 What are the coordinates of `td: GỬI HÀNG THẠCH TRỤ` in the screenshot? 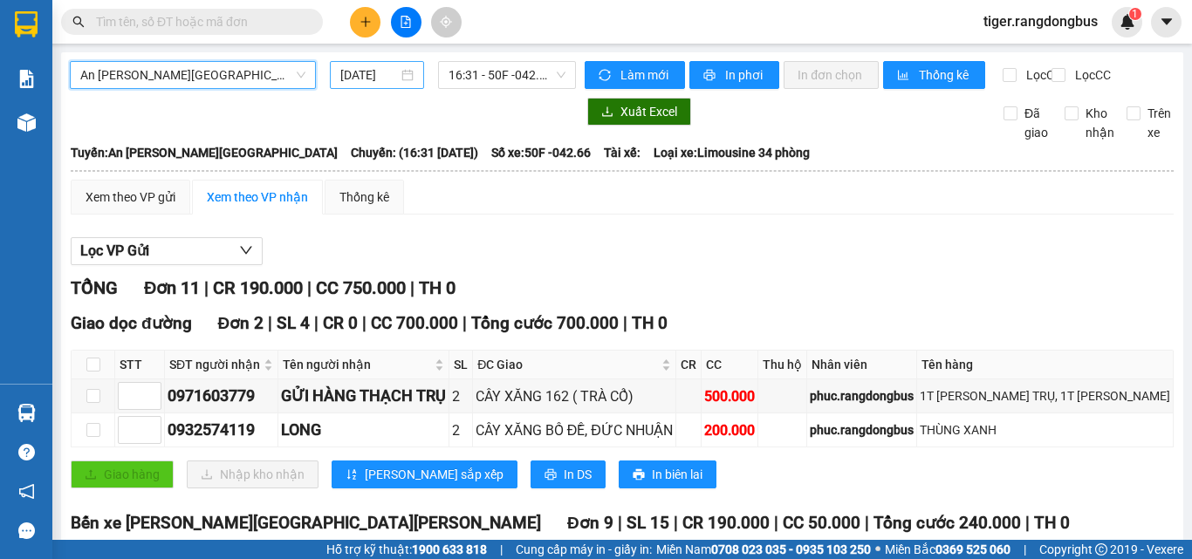 It's located at (364, 396).